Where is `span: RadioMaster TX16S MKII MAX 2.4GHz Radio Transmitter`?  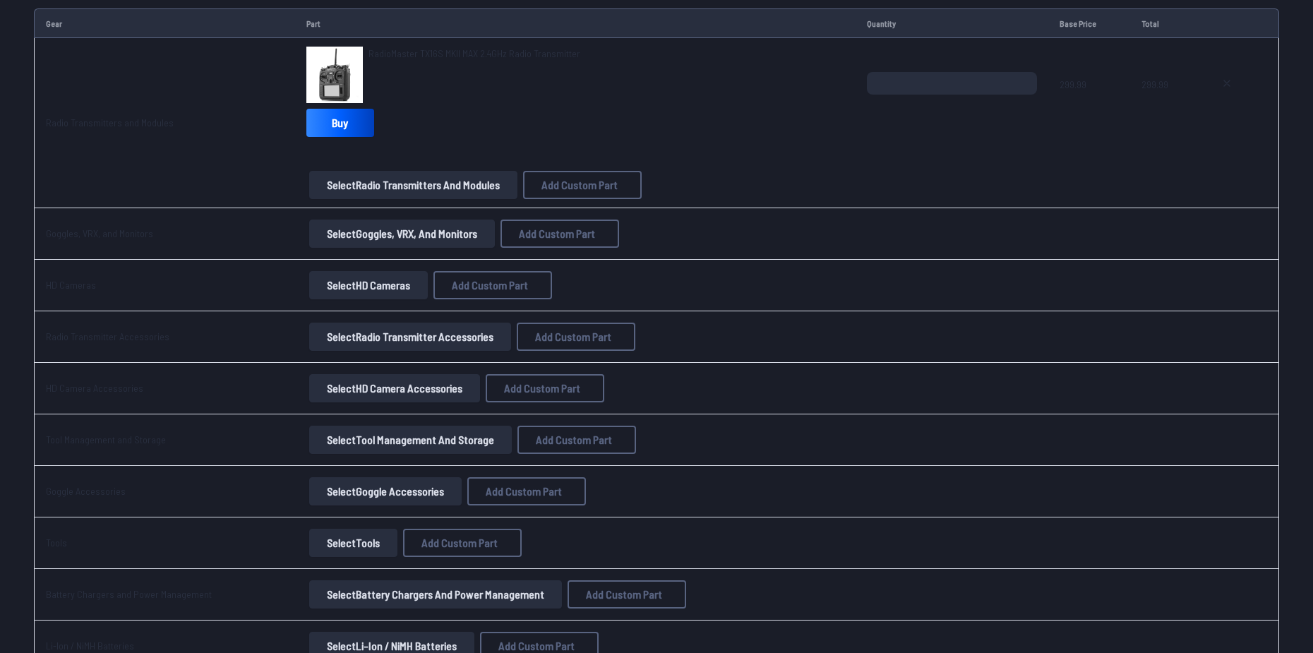
span: RadioMaster TX16S MKII MAX 2.4GHz Radio Transmitter is located at coordinates (474, 53).